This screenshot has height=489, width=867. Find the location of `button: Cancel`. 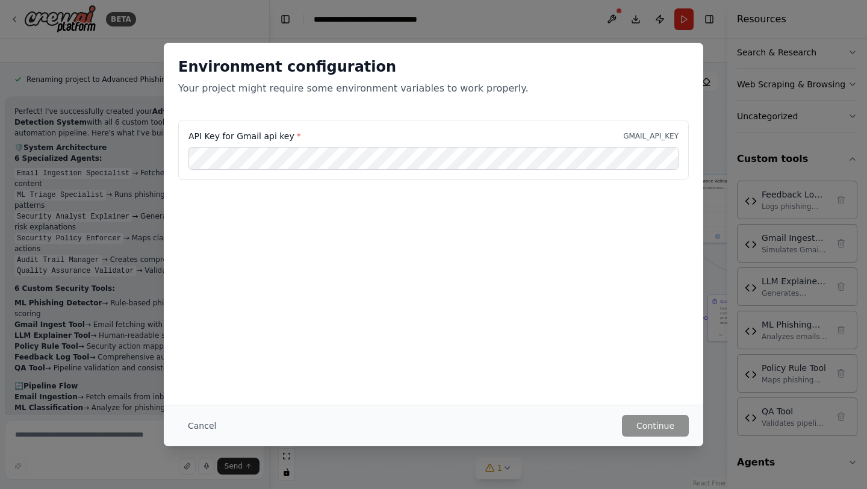

button: Cancel is located at coordinates (202, 426).